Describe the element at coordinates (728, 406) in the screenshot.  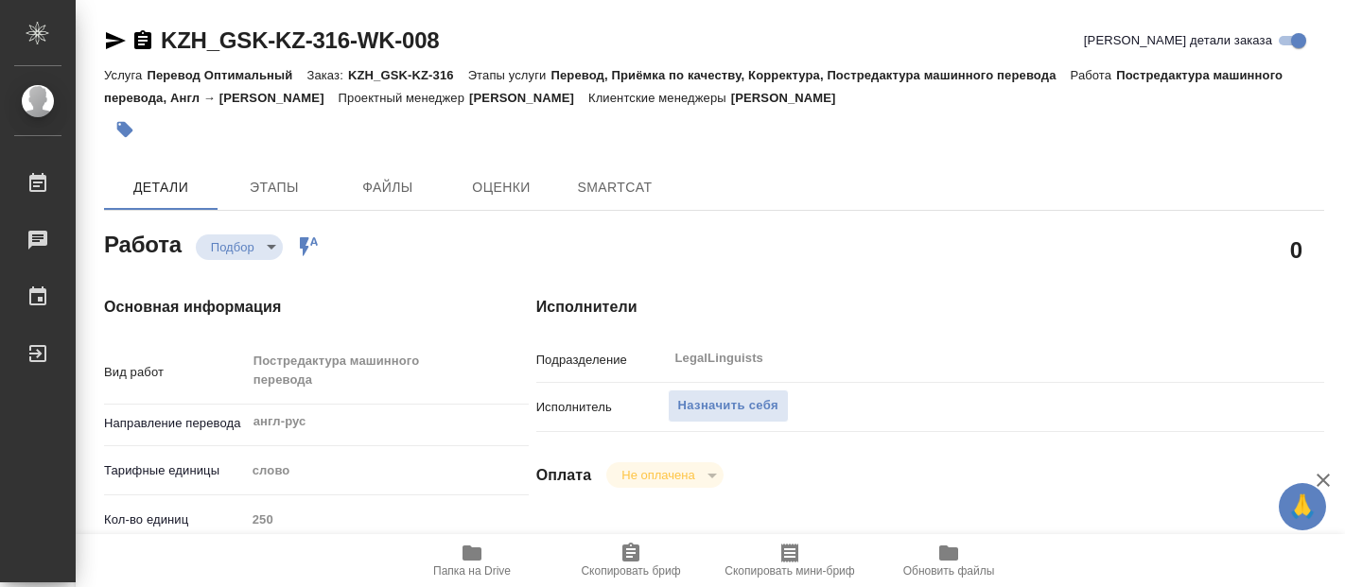
I see `button: Назначить себя` at that location.